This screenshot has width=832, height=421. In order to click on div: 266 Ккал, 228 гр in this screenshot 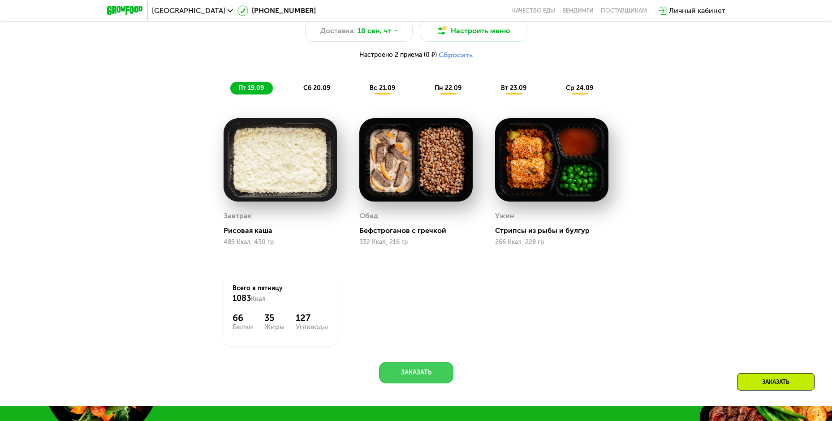, I will do `click(552, 243)`.